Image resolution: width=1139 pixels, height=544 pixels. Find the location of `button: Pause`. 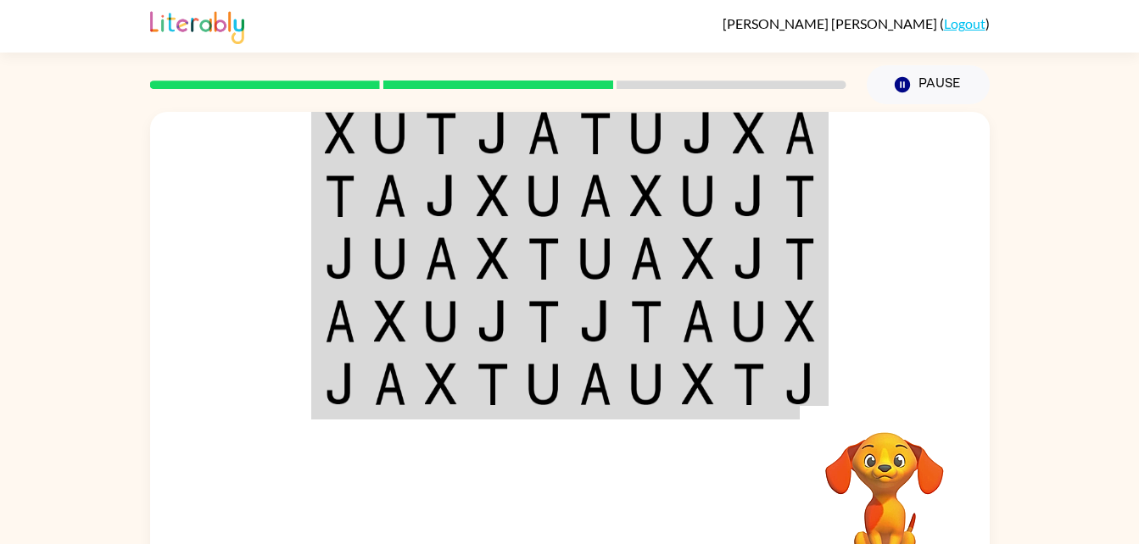

button: Pause is located at coordinates (928, 85).